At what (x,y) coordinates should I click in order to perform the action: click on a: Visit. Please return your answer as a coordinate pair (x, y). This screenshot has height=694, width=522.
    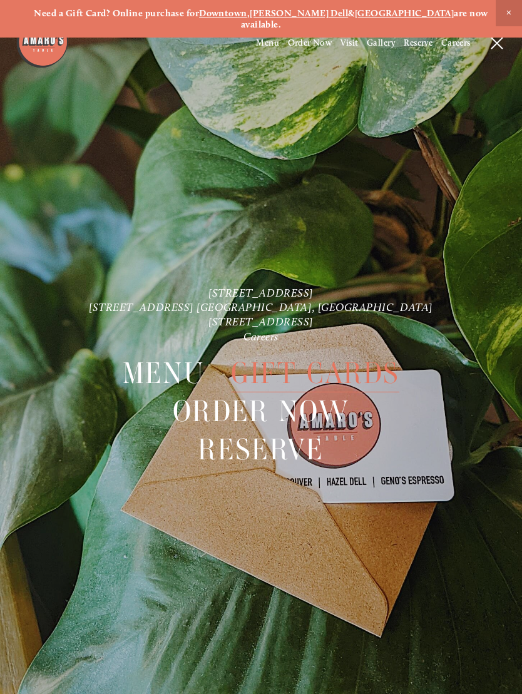
    Looking at the image, I should click on (349, 43).